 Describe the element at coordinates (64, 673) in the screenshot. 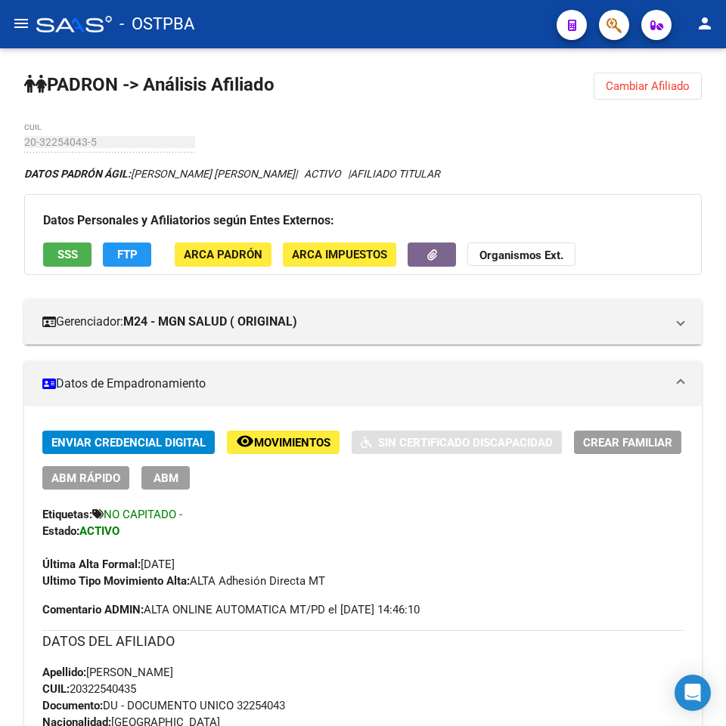

I see `strong: Apellido:` at that location.